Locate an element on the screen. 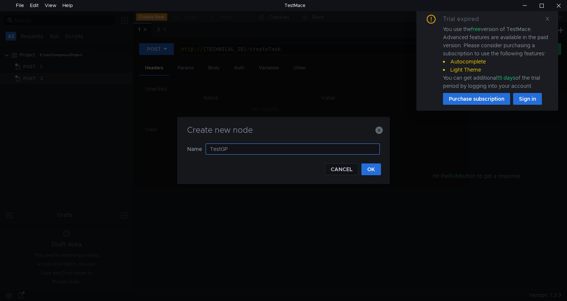 The height and width of the screenshot is (301, 567). div: You use the version of TestMace. Advanced features are available in the paid version. Please cons... is located at coordinates (497, 58).